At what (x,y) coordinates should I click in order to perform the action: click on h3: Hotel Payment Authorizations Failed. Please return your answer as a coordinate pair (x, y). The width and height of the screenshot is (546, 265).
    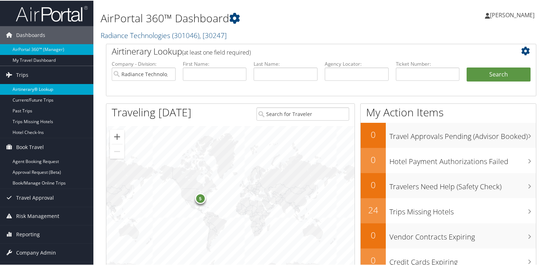
    Looking at the image, I should click on (463, 159).